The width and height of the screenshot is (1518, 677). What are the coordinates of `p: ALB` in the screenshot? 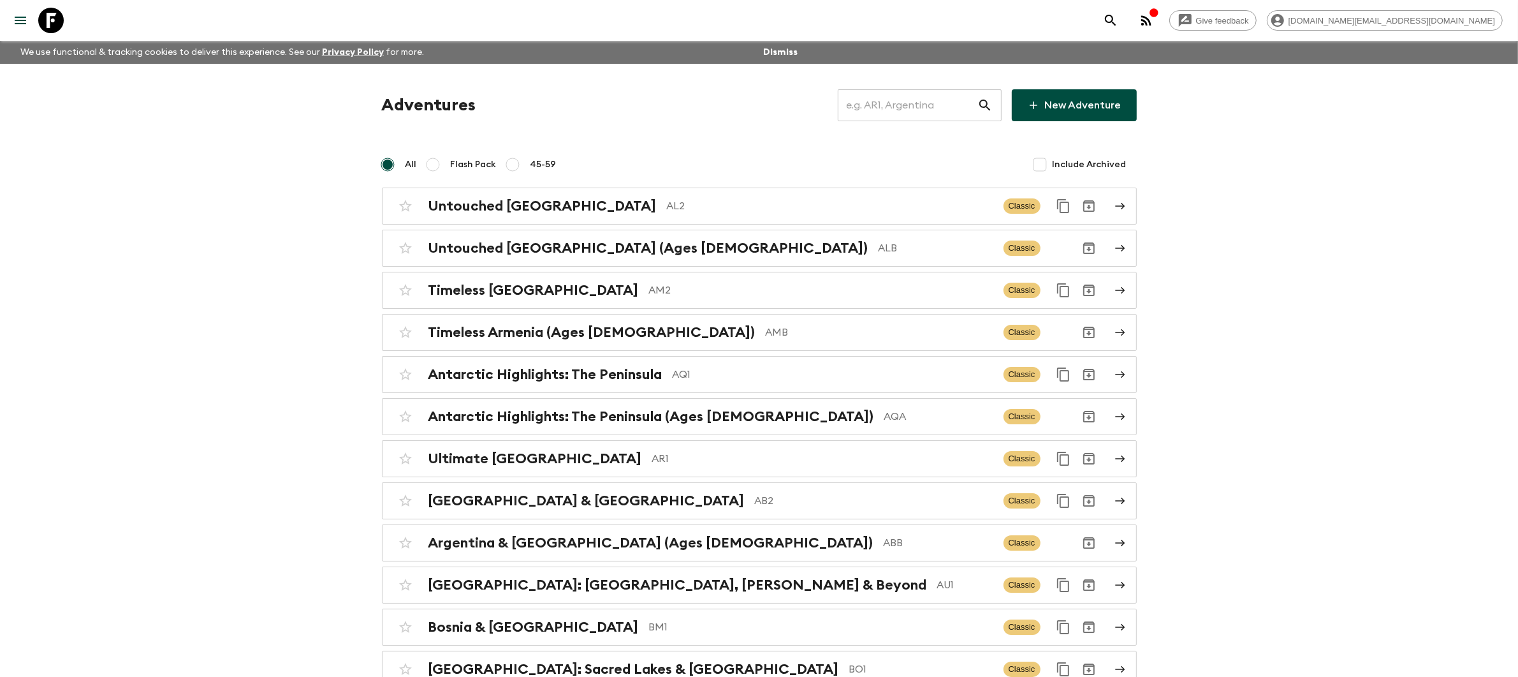 It's located at (936, 248).